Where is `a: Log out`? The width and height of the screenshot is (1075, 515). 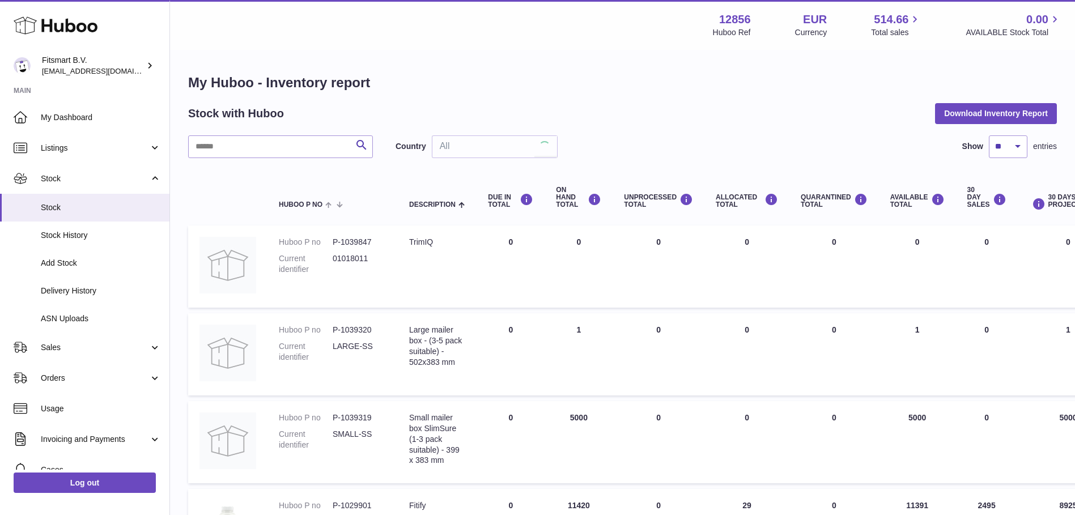 a: Log out is located at coordinates (84, 483).